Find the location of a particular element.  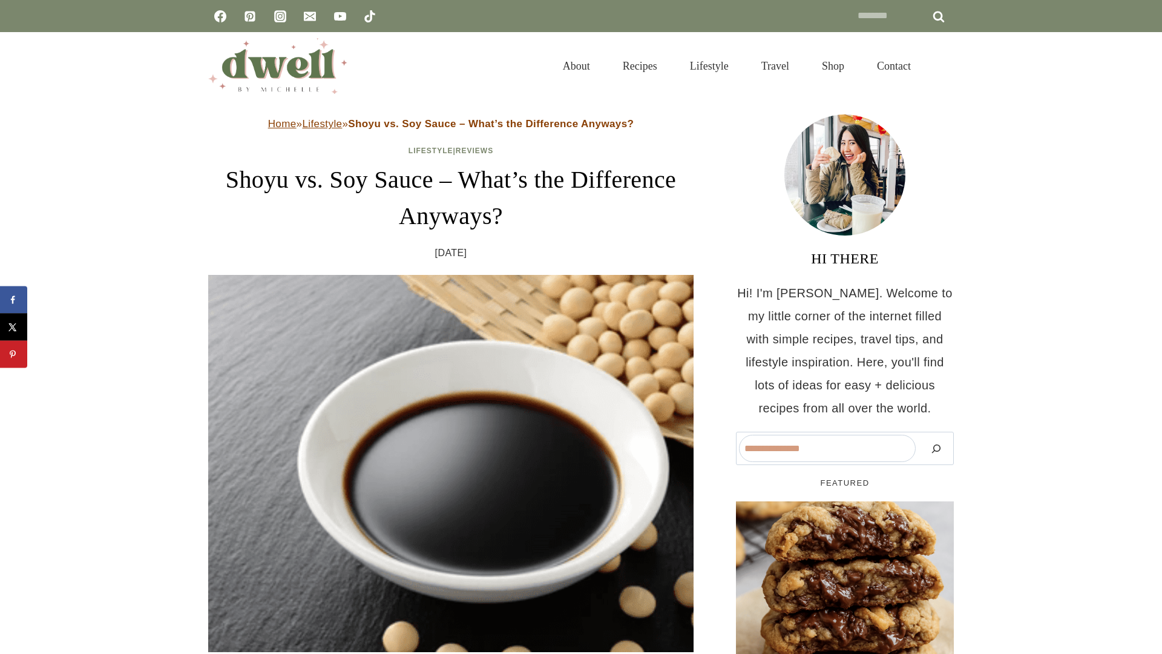

a: DWELL by michelle is located at coordinates (278, 66).